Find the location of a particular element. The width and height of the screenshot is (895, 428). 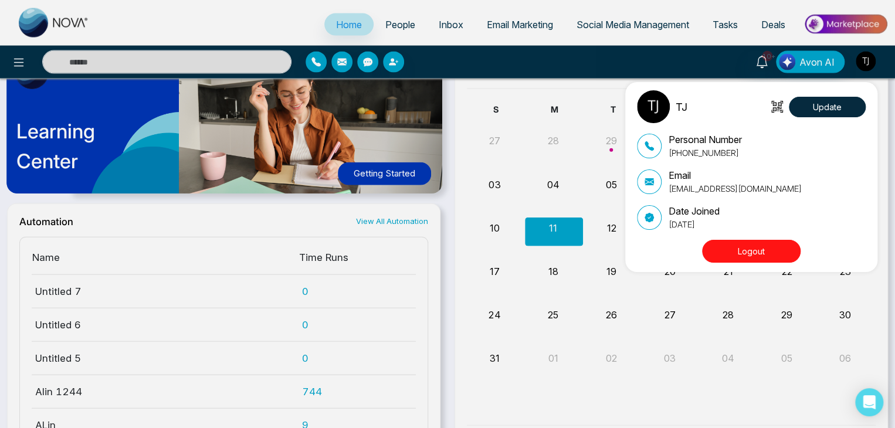

p: TJ is located at coordinates (681, 107).